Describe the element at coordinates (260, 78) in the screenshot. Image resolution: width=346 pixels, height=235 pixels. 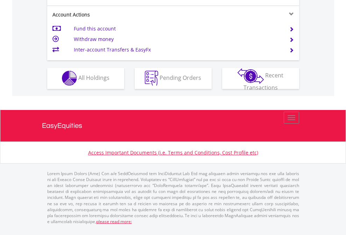
I see `button: Recent Transactions` at that location.